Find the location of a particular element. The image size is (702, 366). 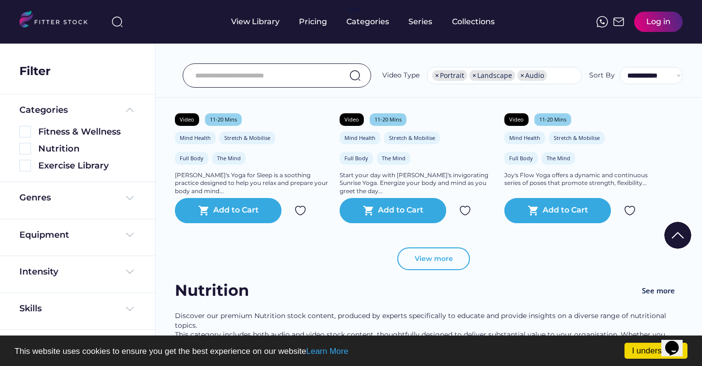

img: Frame%20%285%29.svg is located at coordinates (130, 110).